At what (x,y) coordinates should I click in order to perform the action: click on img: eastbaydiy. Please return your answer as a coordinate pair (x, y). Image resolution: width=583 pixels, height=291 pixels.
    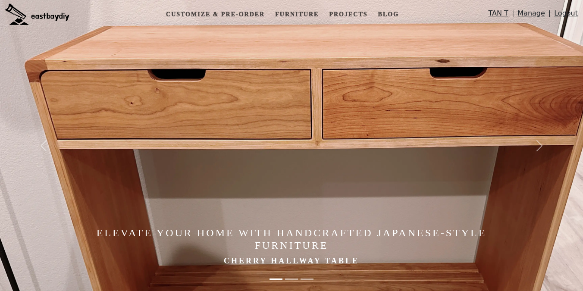
    Looking at the image, I should click on (37, 14).